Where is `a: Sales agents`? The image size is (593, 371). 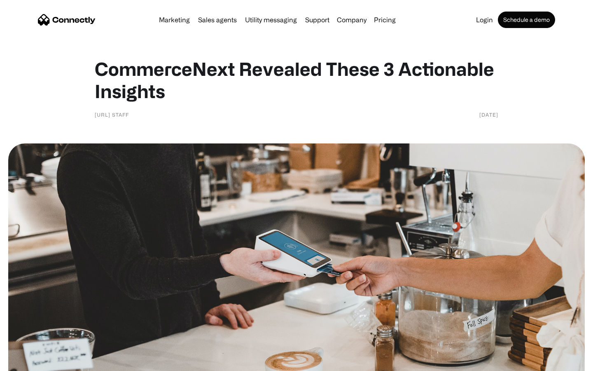
a: Sales agents is located at coordinates (218, 20).